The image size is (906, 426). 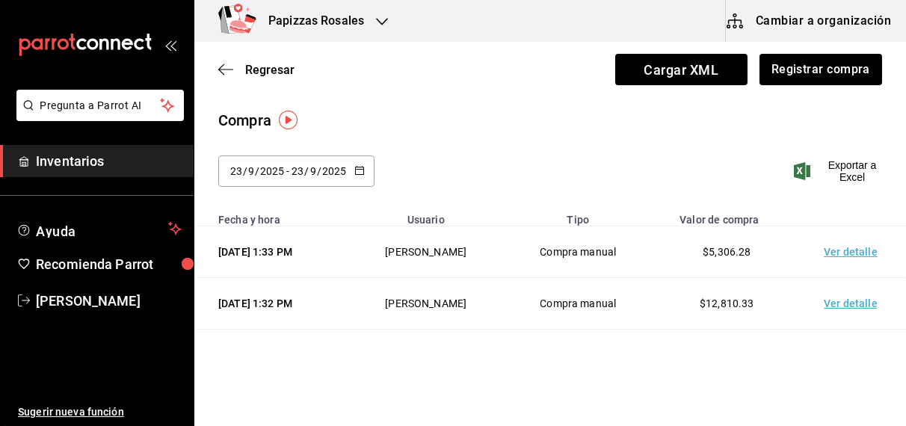 What do you see at coordinates (288, 120) in the screenshot?
I see `img: Tooltip marker` at bounding box center [288, 120].